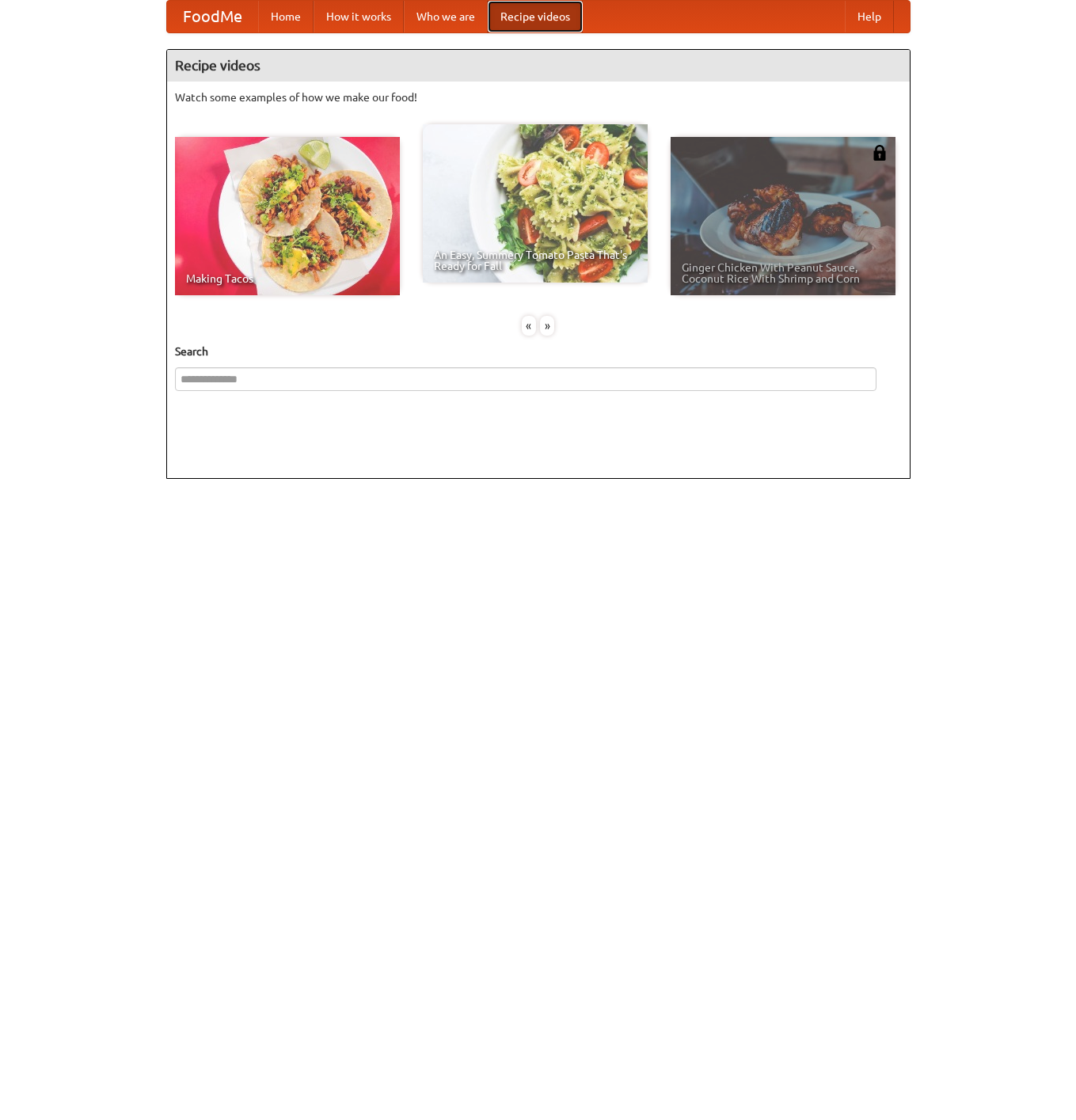 The height and width of the screenshot is (1120, 1076). What do you see at coordinates (869, 17) in the screenshot?
I see `a: Help` at bounding box center [869, 17].